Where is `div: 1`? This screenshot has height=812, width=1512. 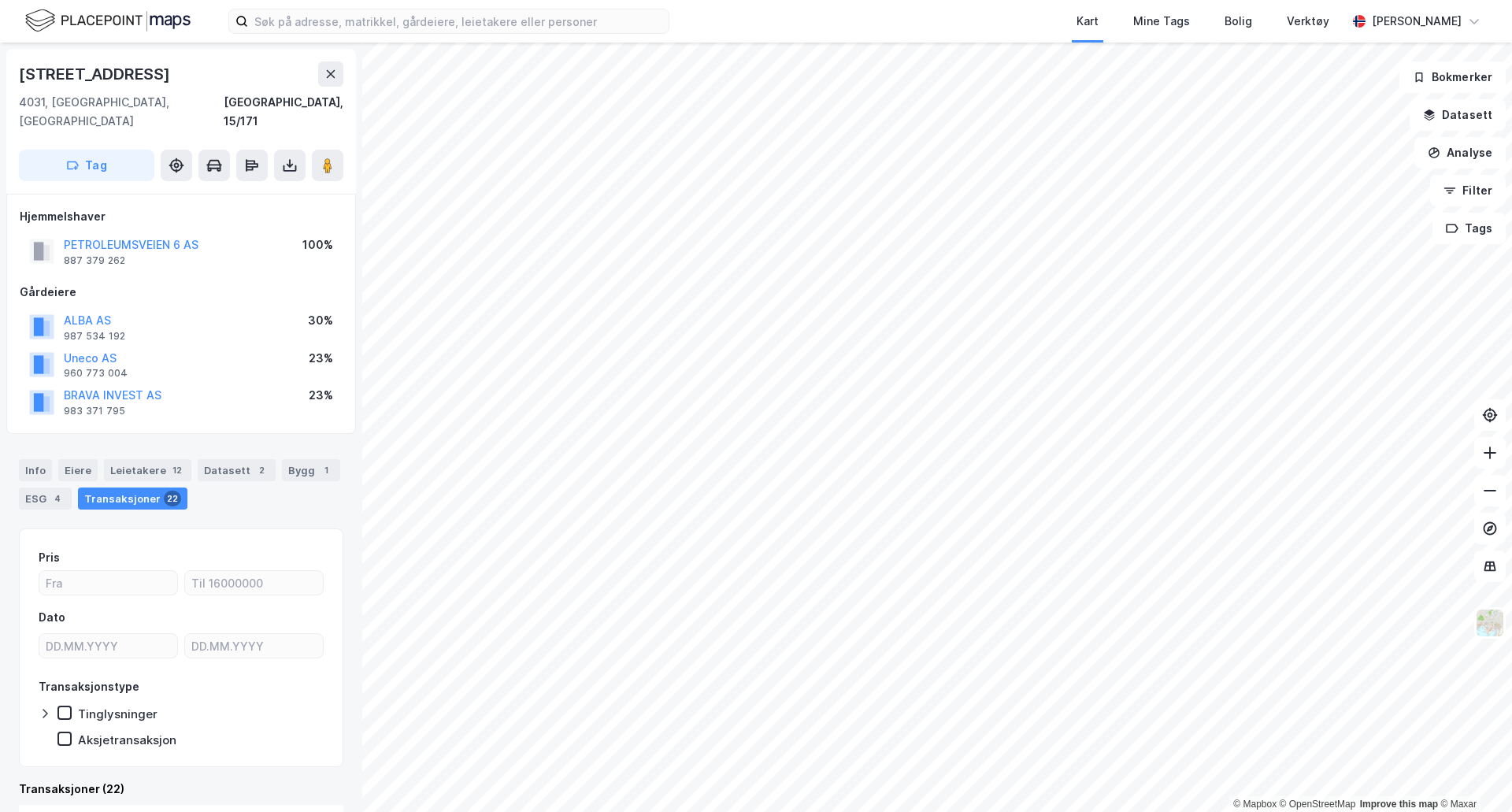 div: 1 is located at coordinates (326, 470).